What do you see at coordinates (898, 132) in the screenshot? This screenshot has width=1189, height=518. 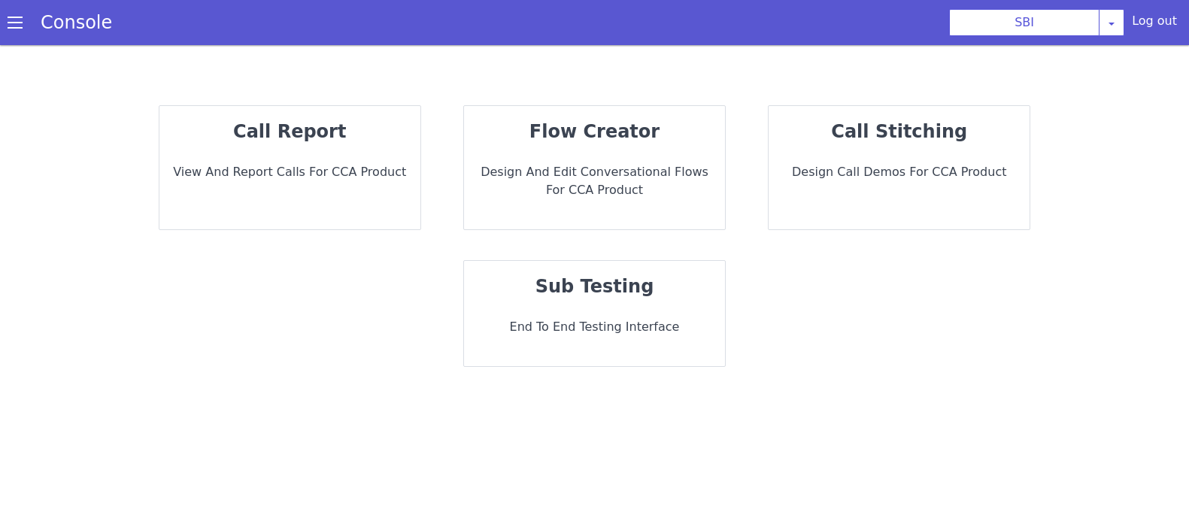 I see `strong: call stitching` at bounding box center [898, 132].